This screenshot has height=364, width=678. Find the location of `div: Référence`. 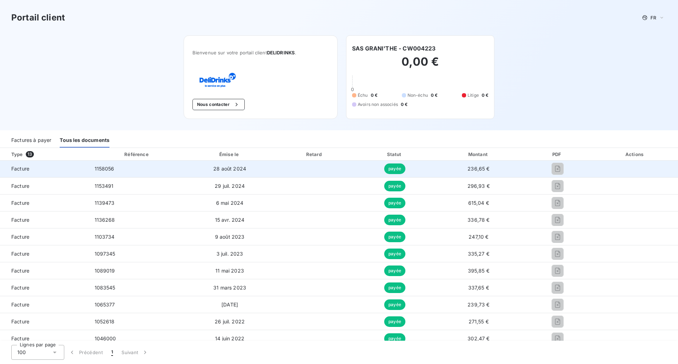

div: Référence is located at coordinates (136, 154).